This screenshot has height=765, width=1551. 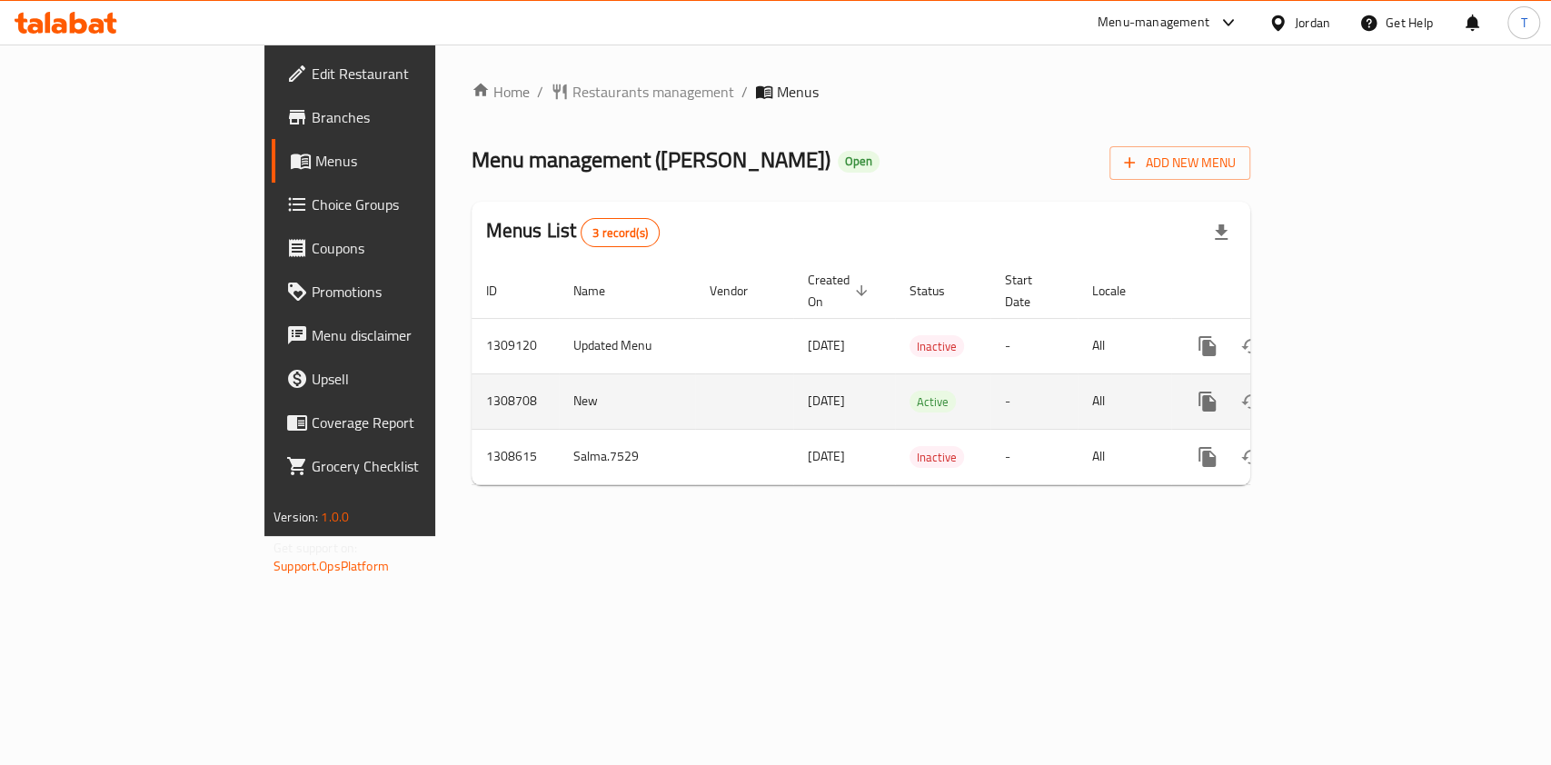 What do you see at coordinates (1179, 163) in the screenshot?
I see `button: Add New Menu` at bounding box center [1179, 163].